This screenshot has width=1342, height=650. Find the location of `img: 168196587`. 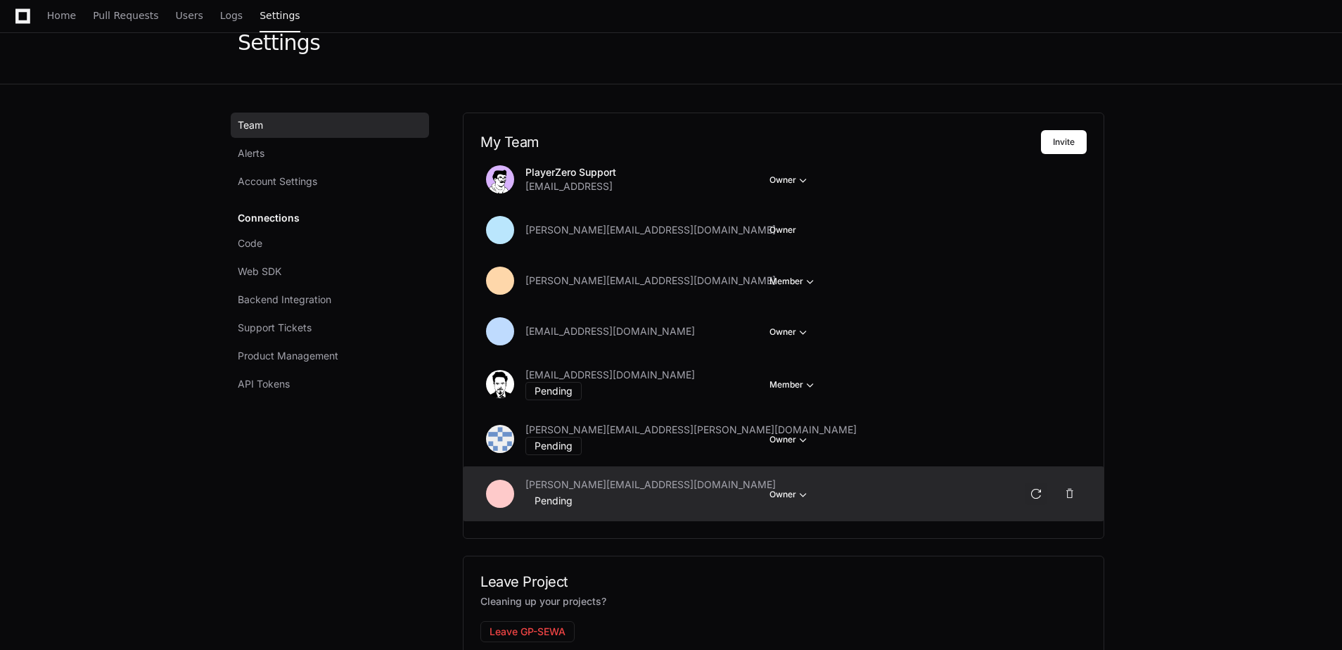

img: 168196587 is located at coordinates (500, 439).